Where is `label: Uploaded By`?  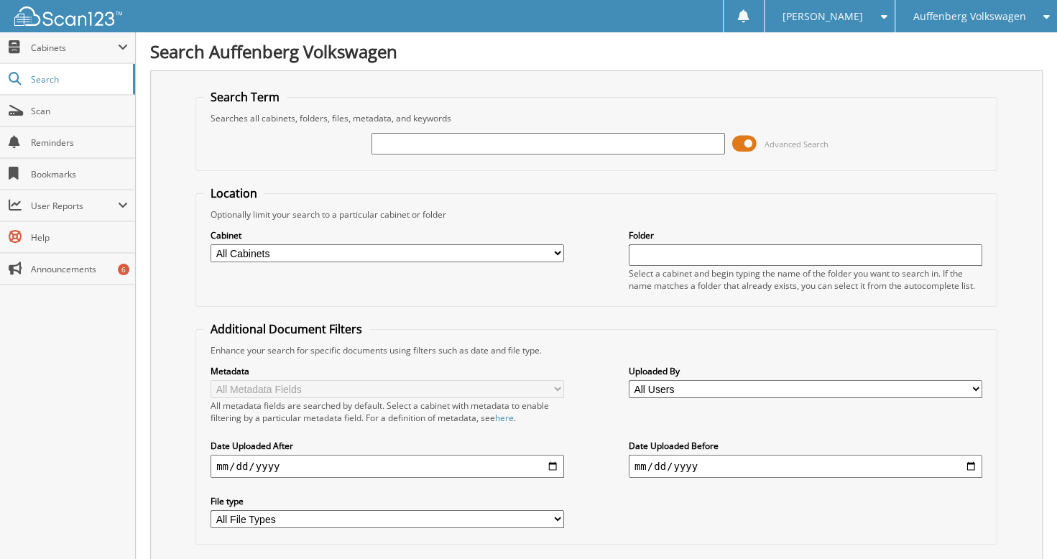
label: Uploaded By is located at coordinates (805, 371).